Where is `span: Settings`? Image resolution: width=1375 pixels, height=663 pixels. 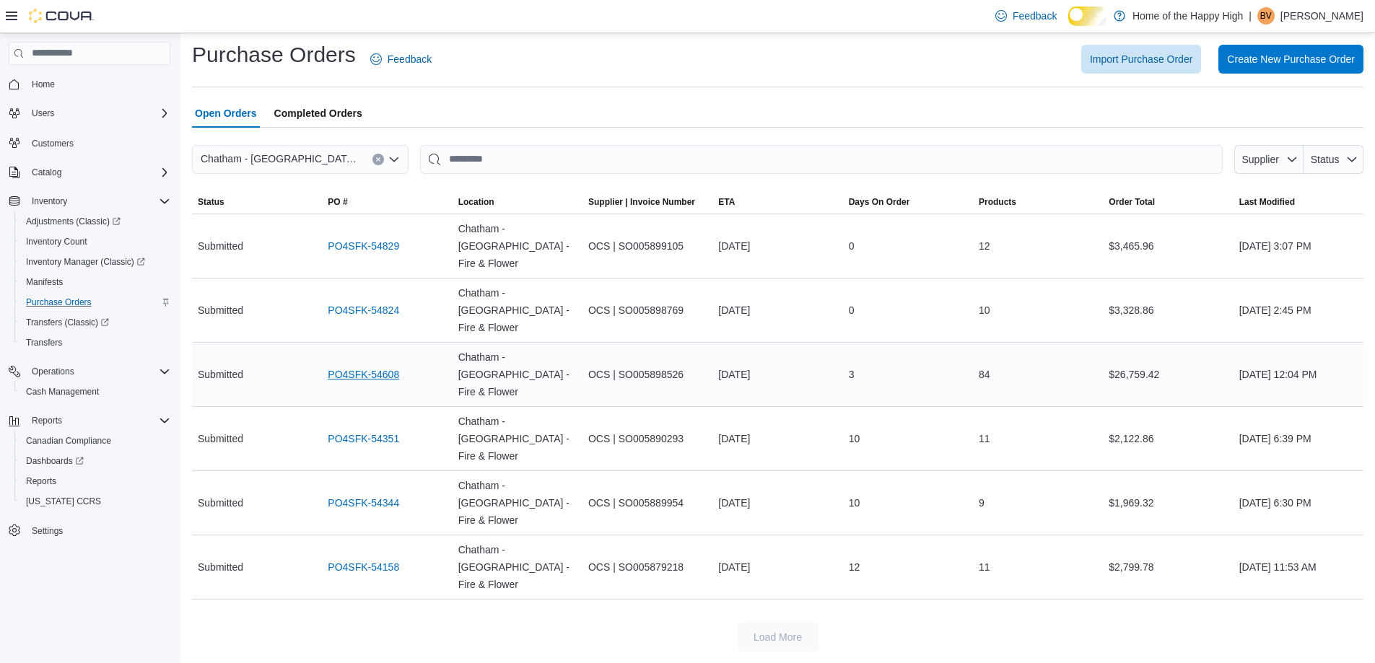
span: Settings is located at coordinates (47, 531).